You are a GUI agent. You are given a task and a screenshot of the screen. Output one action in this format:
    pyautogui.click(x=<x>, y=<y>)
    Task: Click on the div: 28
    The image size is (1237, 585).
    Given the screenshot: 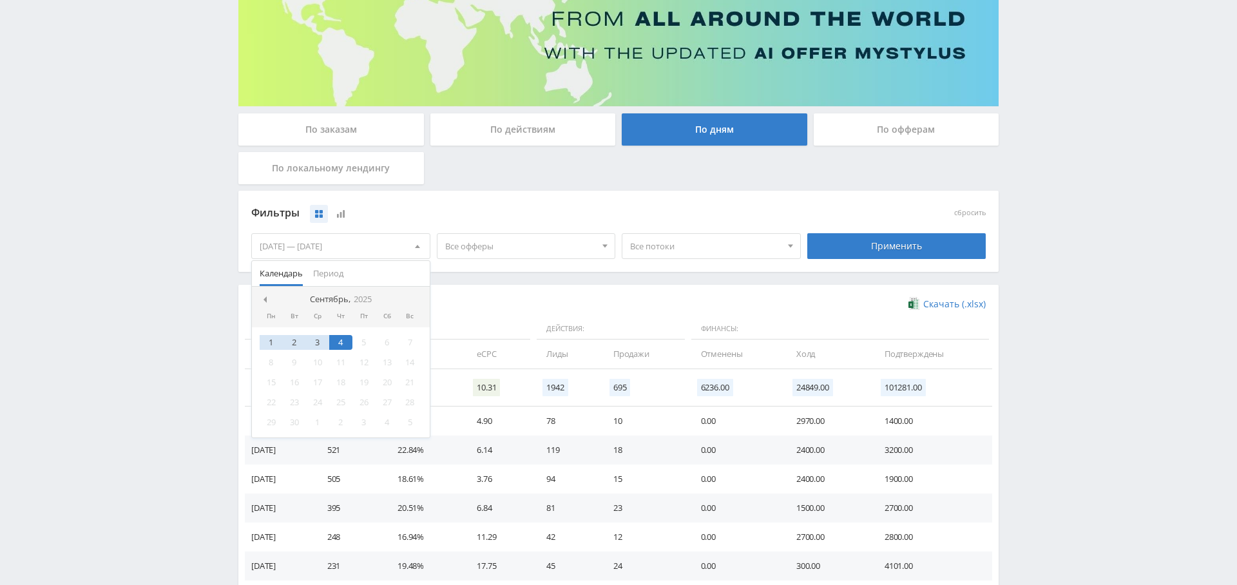 What is the action you would take?
    pyautogui.click(x=410, y=402)
    